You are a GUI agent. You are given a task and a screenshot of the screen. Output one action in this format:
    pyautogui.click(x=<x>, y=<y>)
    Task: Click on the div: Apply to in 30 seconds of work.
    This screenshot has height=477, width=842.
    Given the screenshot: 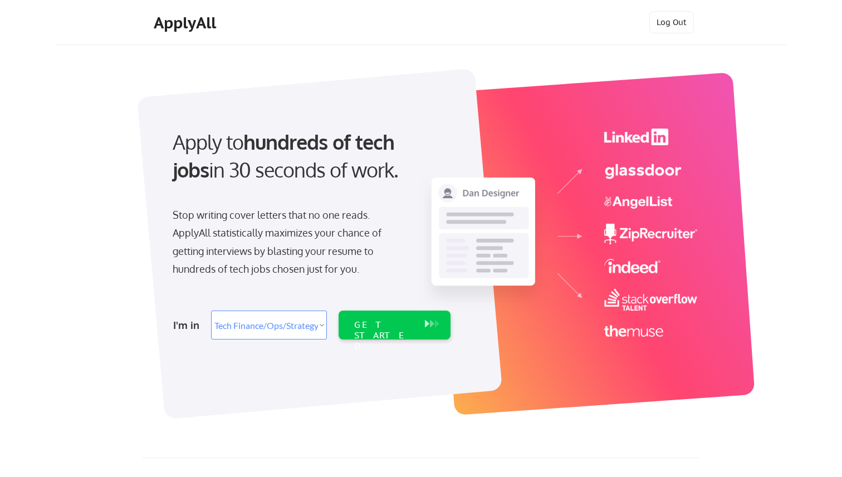 What is the action you would take?
    pyautogui.click(x=309, y=156)
    